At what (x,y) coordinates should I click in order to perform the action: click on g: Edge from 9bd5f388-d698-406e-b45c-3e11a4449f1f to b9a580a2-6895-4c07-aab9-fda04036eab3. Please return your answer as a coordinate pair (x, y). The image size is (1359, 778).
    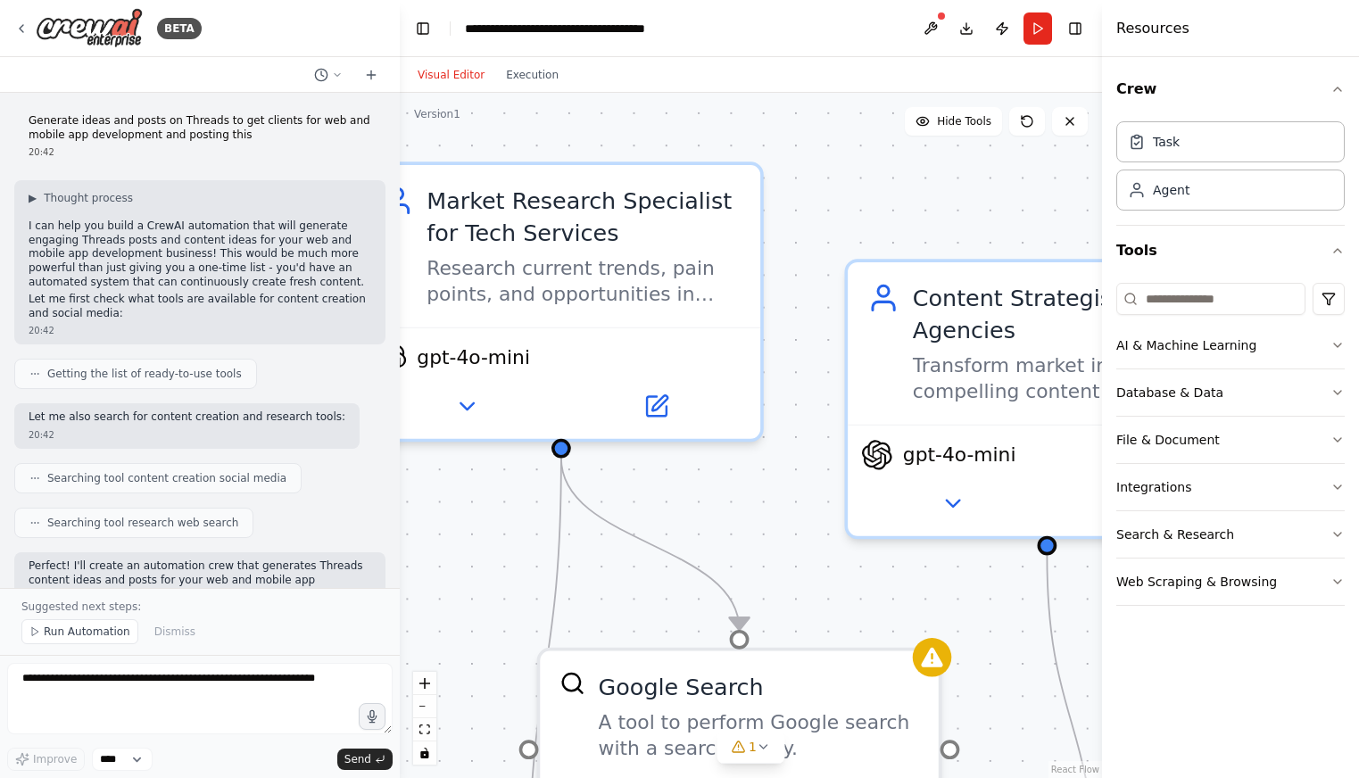
    Looking at the image, I should click on (651, 545).